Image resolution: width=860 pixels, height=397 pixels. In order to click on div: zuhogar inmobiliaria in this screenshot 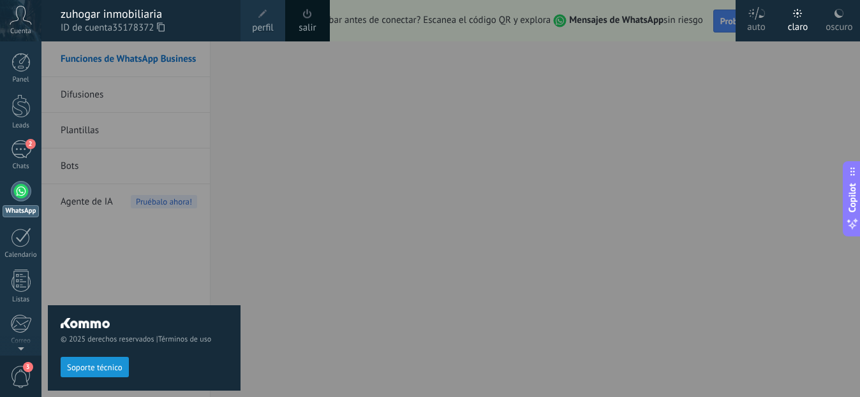, I will do `click(144, 14)`.